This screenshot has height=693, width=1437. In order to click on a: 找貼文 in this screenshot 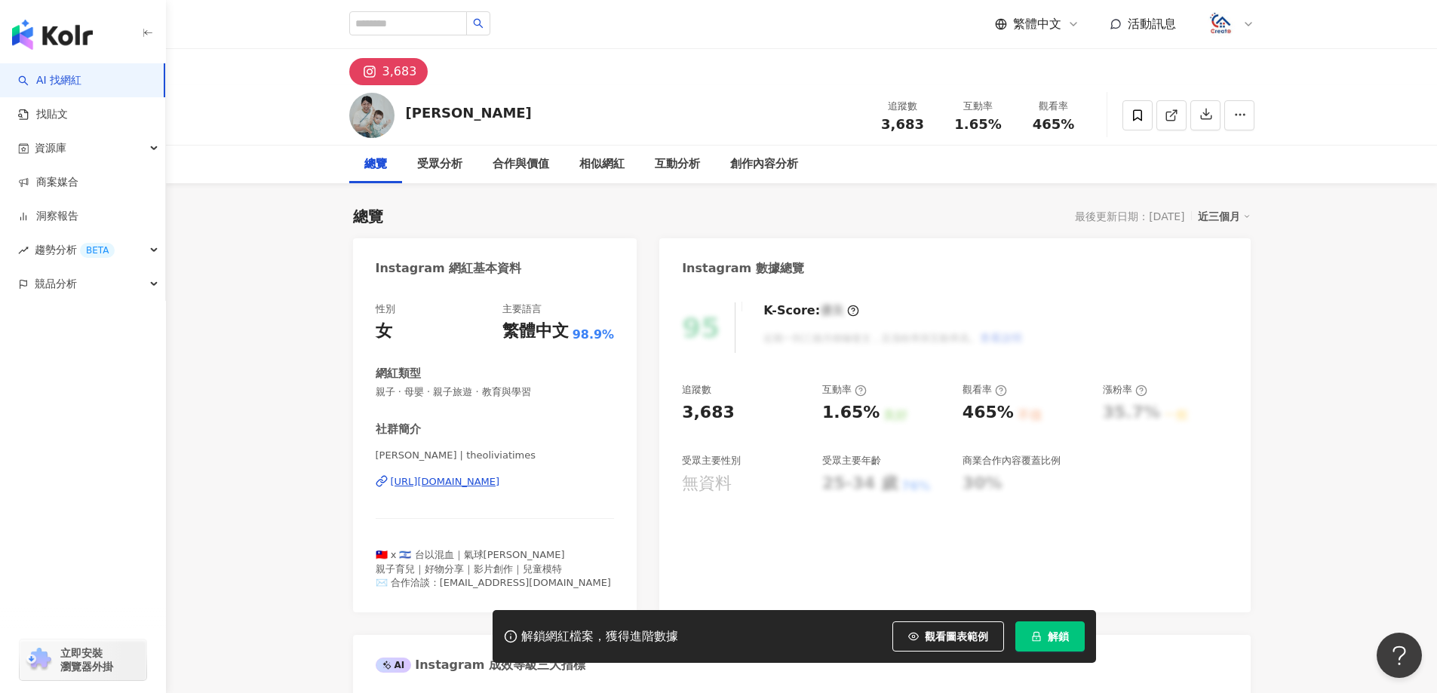, I will do `click(43, 115)`.